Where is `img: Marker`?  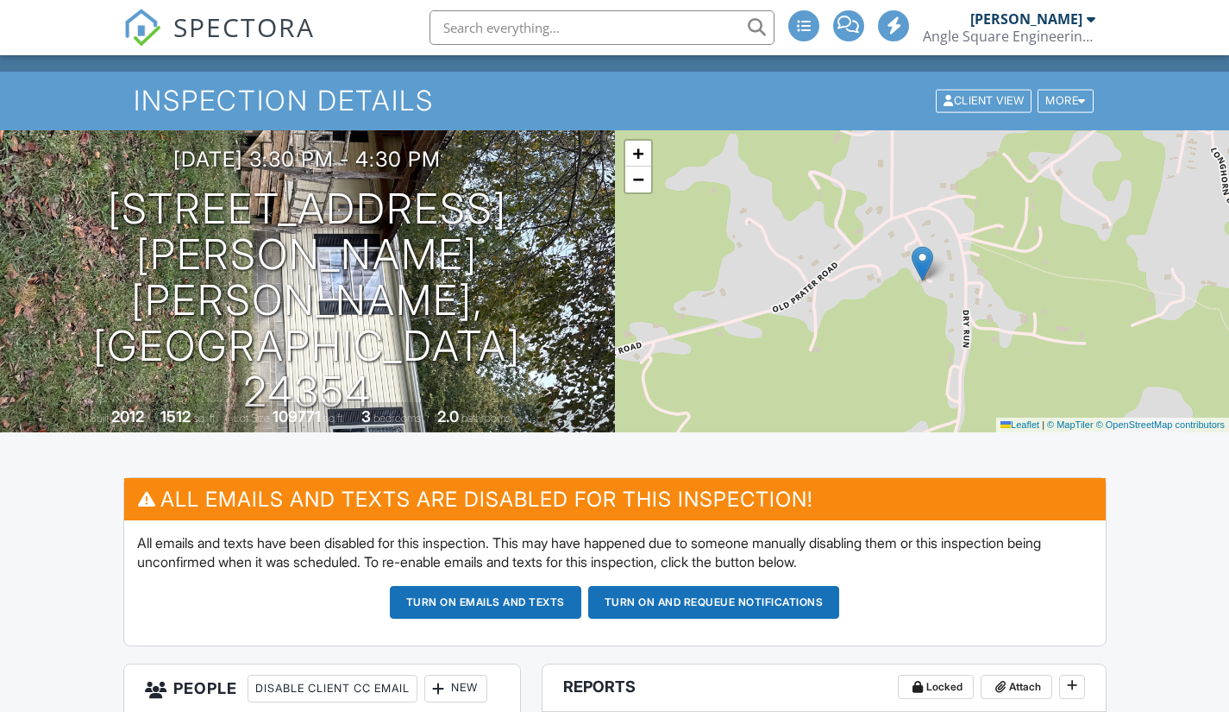
img: Marker is located at coordinates (922, 263).